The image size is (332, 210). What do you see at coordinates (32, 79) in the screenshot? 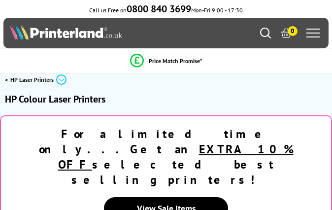
I see `span: HP Laser Printers` at bounding box center [32, 79].